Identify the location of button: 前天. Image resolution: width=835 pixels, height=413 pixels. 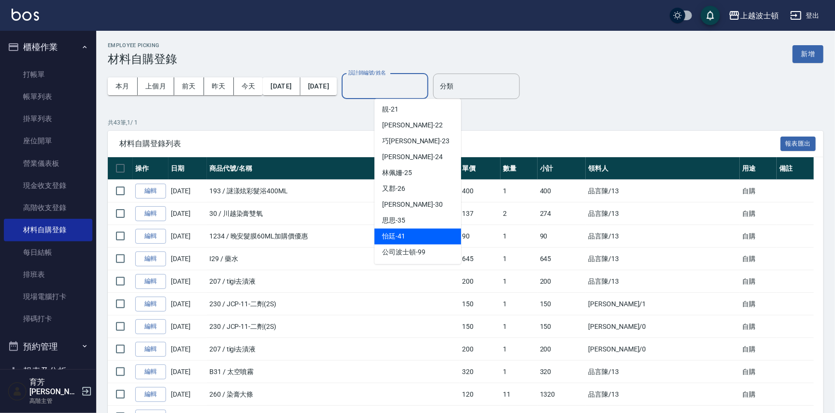
(189, 86).